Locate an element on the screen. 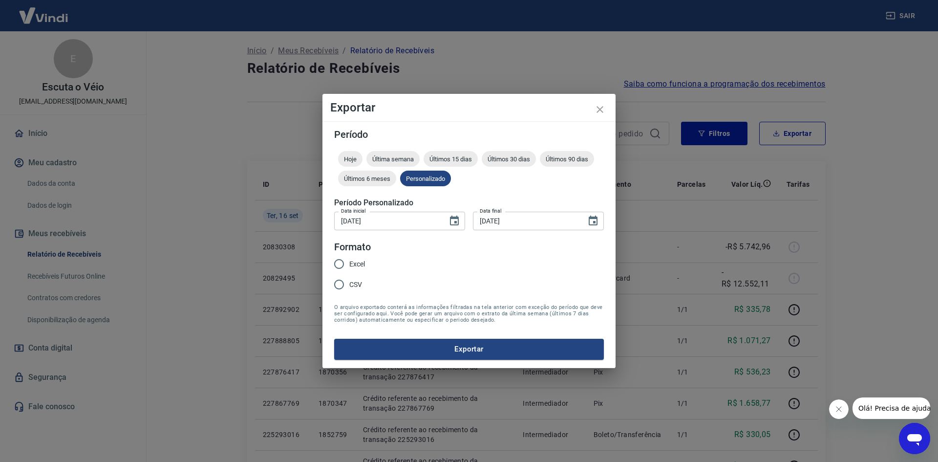 The image size is (938, 462). span: O arquivo exportado conterá as informações filtradas na tela anterior com exceção do período que ... is located at coordinates (469, 313).